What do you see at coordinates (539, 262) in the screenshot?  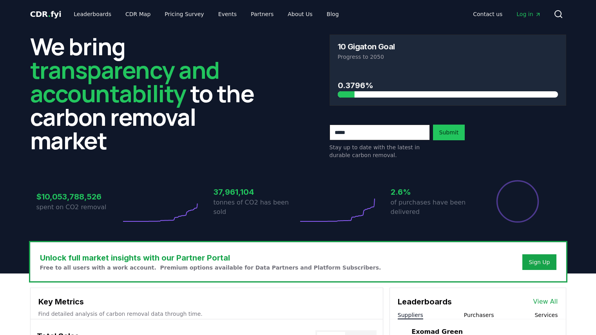 I see `div: Sign Up` at bounding box center [539, 262].